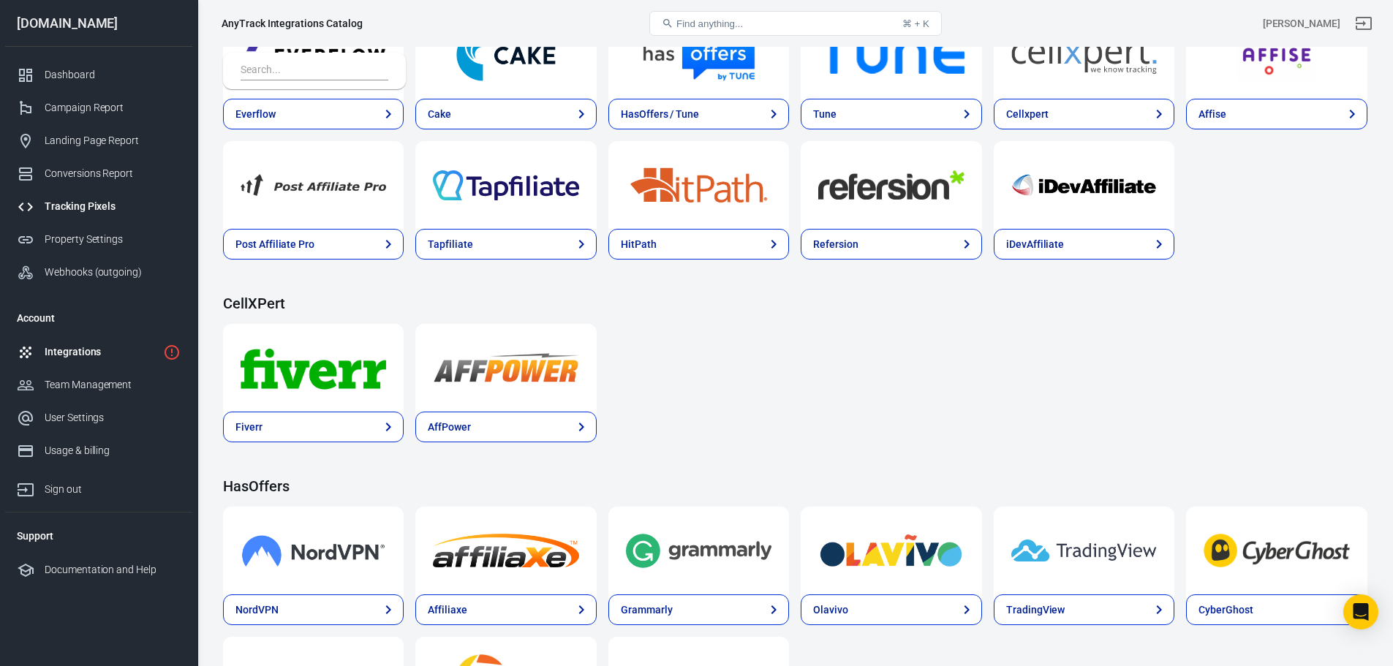 This screenshot has width=1393, height=666. Describe the element at coordinates (113, 417) in the screenshot. I see `div: User Settings` at that location.